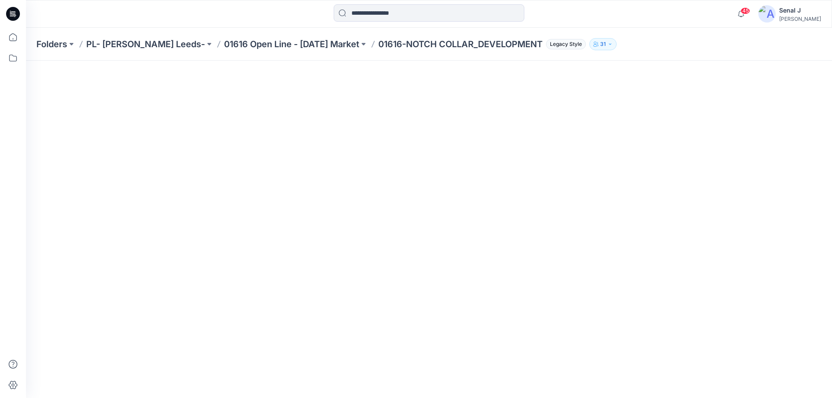  Describe the element at coordinates (767, 14) in the screenshot. I see `img: avatar` at that location.